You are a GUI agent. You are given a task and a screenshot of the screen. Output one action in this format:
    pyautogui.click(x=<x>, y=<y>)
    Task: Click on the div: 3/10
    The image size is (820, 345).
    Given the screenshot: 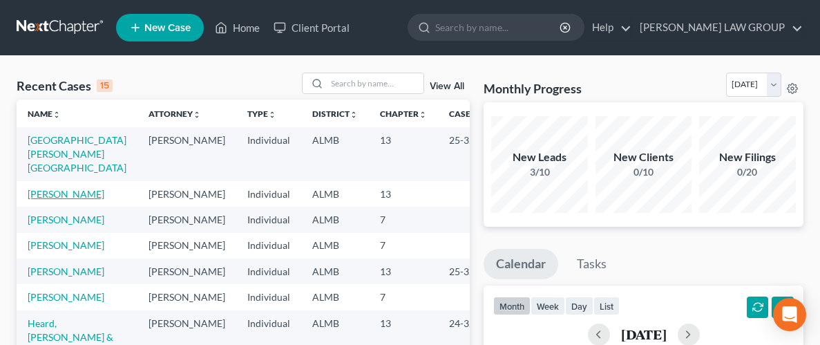 What is the action you would take?
    pyautogui.click(x=539, y=172)
    